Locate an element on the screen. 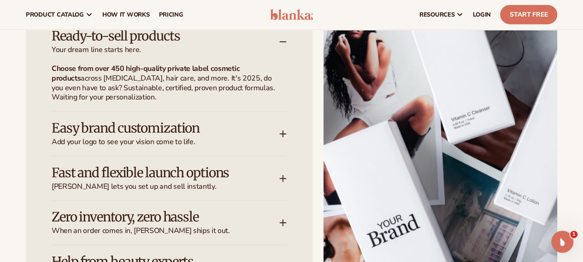 The image size is (583, 262). img: logo is located at coordinates (292, 15).